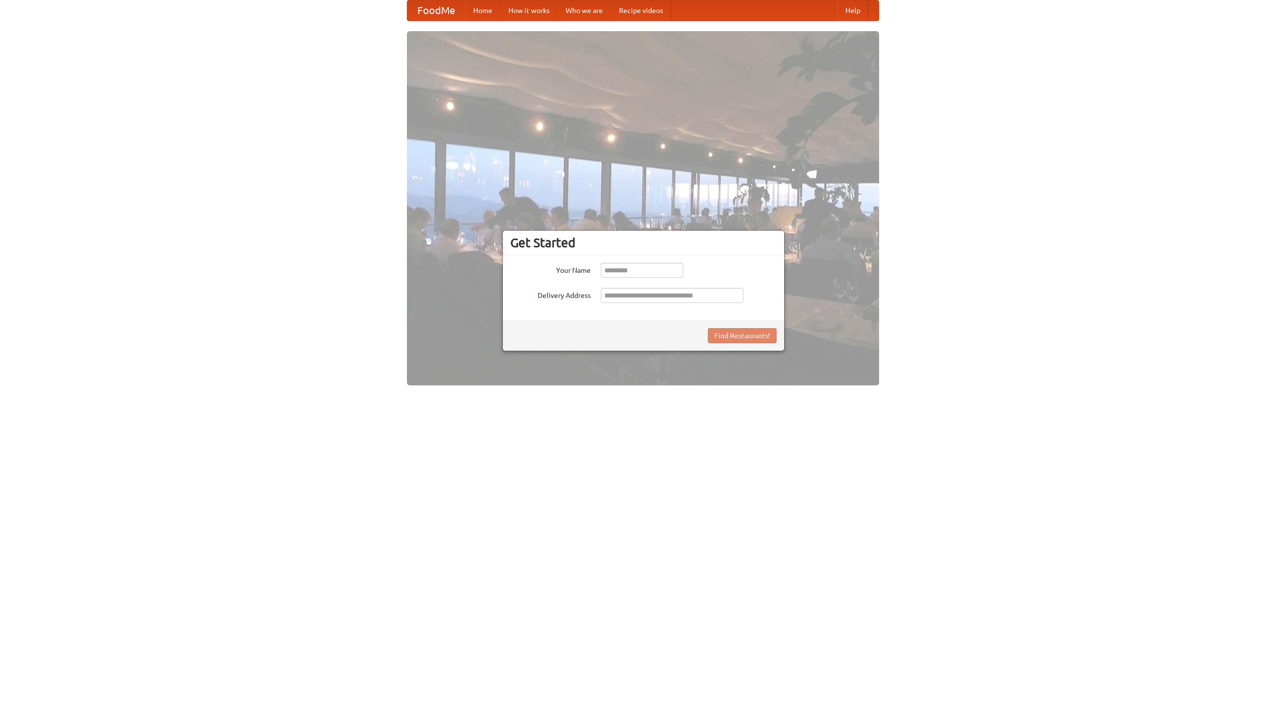  I want to click on a: How it works, so click(529, 11).